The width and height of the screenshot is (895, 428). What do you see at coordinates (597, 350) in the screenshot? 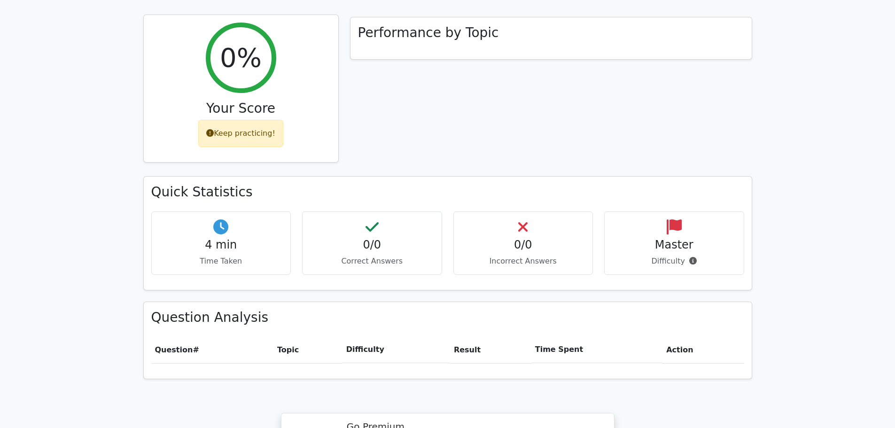
I see `th: Time Spent` at bounding box center [597, 350].